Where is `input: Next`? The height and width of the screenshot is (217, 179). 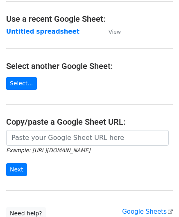 input: Next is located at coordinates (16, 170).